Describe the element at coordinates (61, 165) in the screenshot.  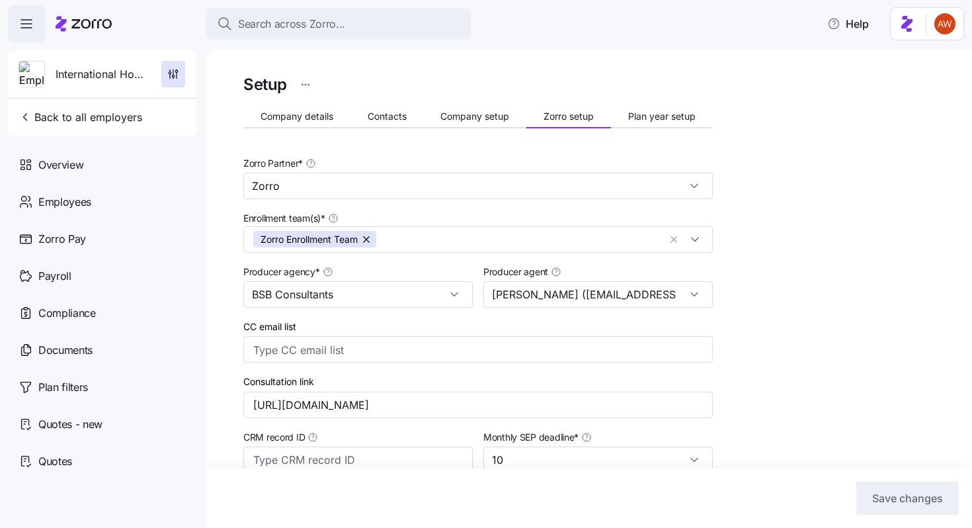
I see `span: Overview` at that location.